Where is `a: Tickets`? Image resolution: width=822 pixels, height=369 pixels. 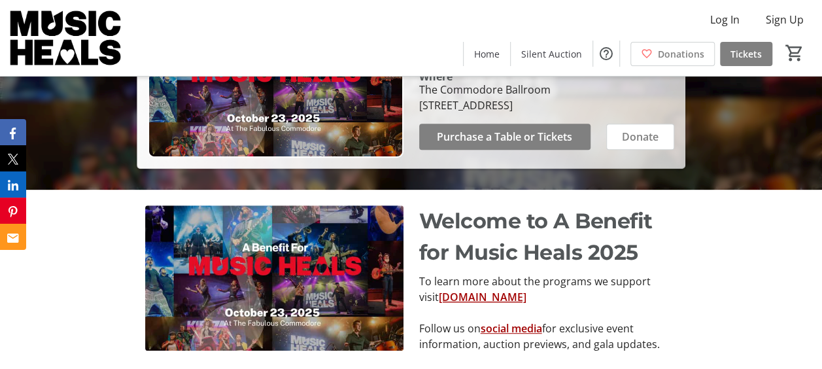 a: Tickets is located at coordinates (746, 54).